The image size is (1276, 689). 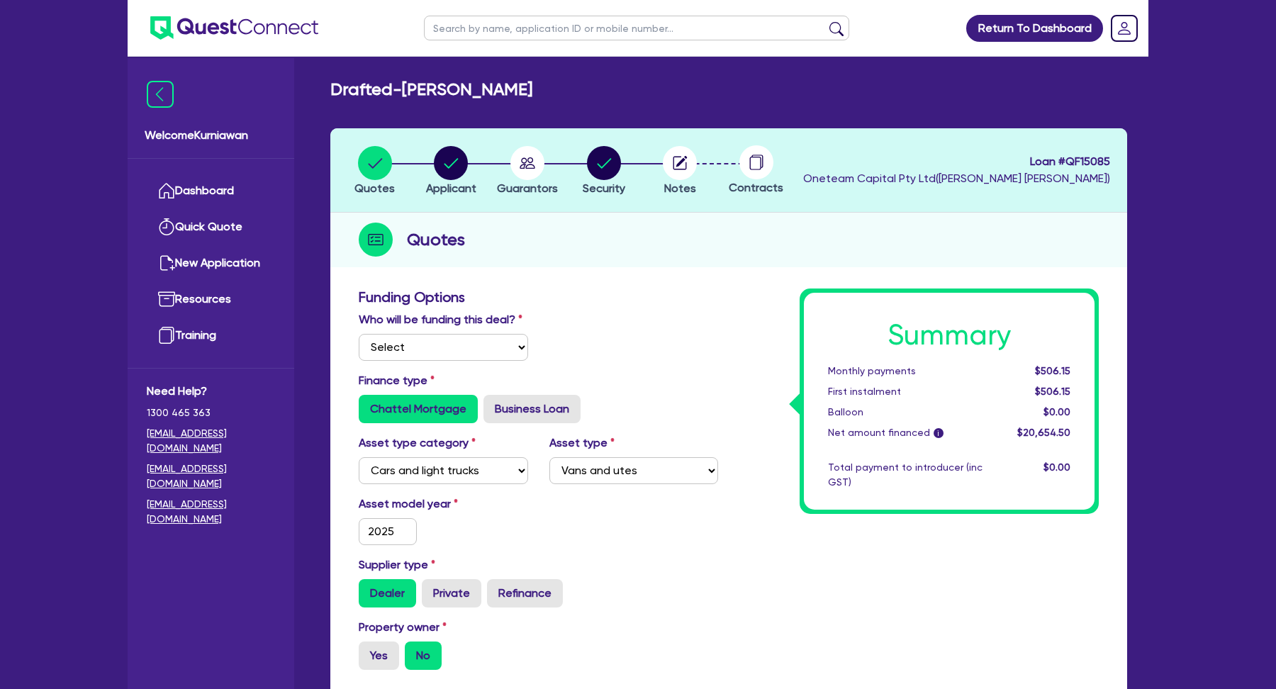 I want to click on h1: Summary, so click(x=949, y=335).